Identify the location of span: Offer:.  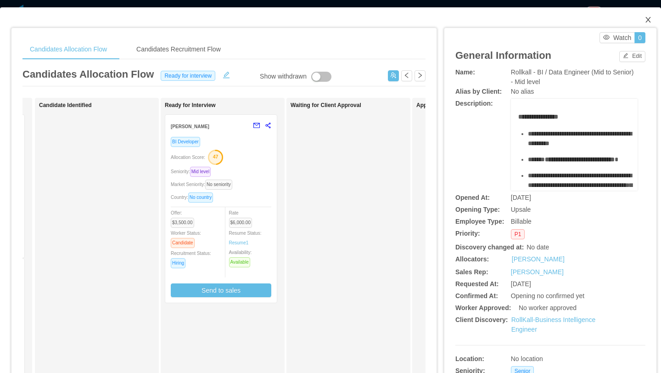
(184, 218).